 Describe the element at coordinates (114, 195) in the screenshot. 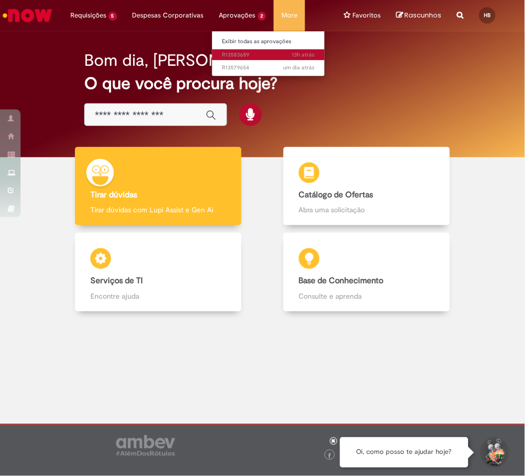

I see `b: Tirar dúvidas` at that location.